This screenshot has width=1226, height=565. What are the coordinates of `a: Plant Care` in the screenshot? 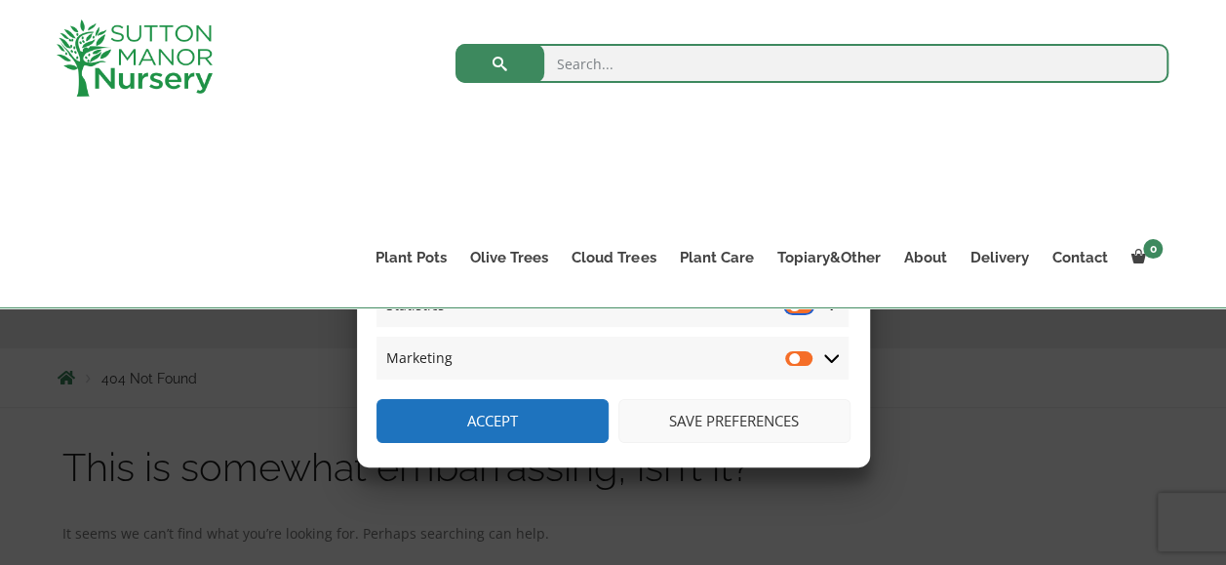 It's located at (716, 258).